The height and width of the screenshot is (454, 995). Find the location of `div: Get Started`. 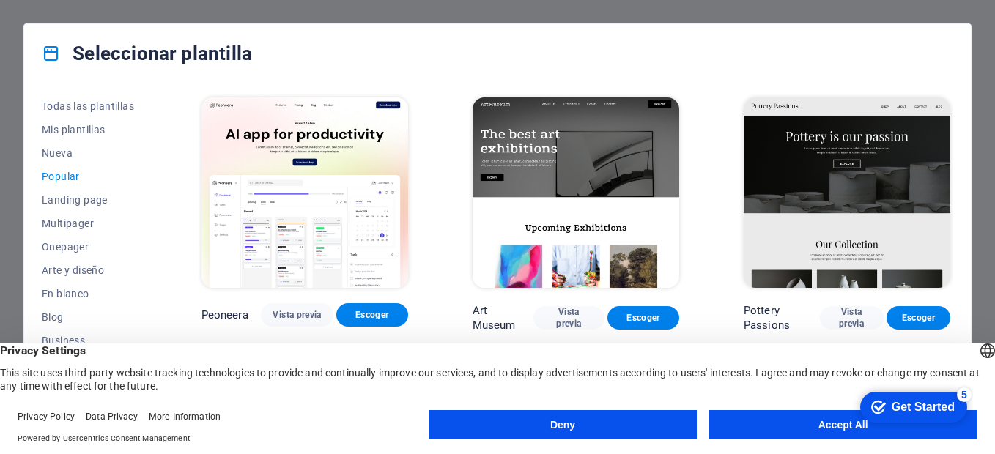

div: Get Started is located at coordinates (75, 23).